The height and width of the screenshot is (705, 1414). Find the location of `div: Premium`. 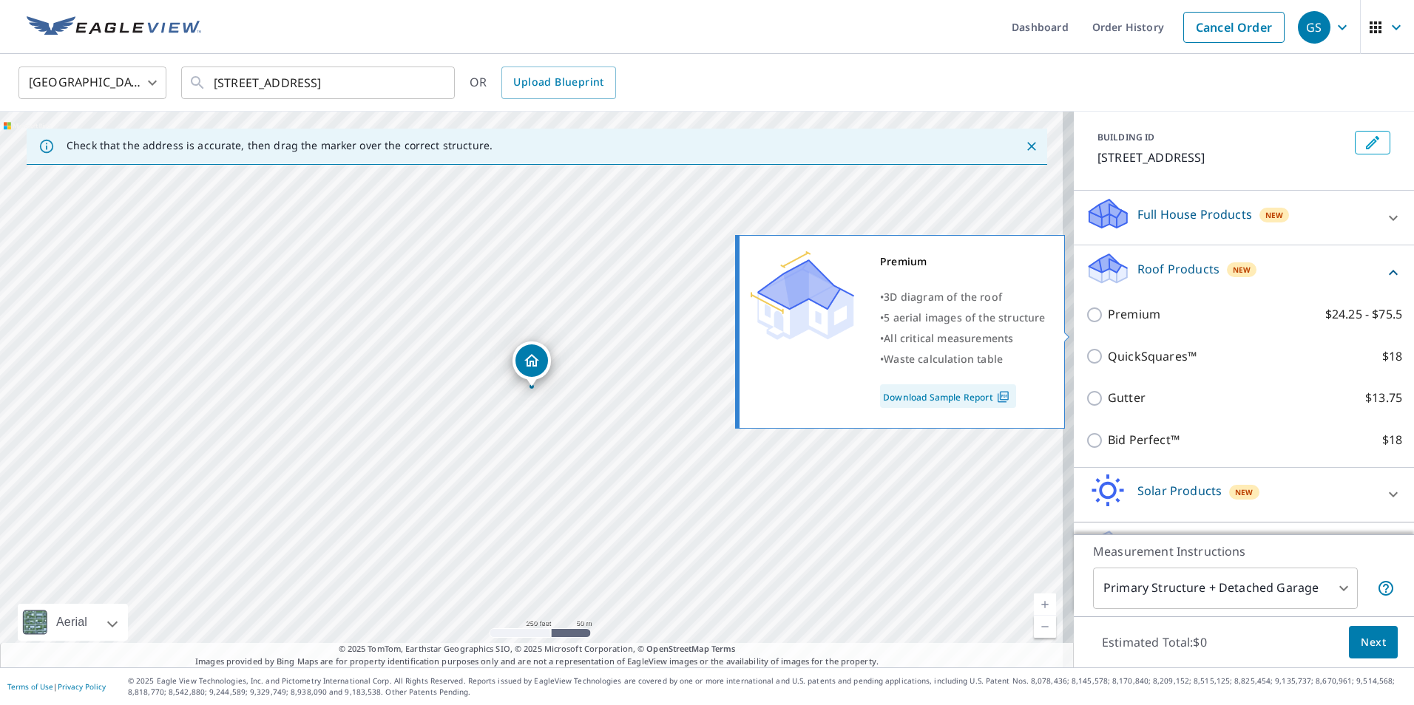

div: Premium is located at coordinates (963, 262).